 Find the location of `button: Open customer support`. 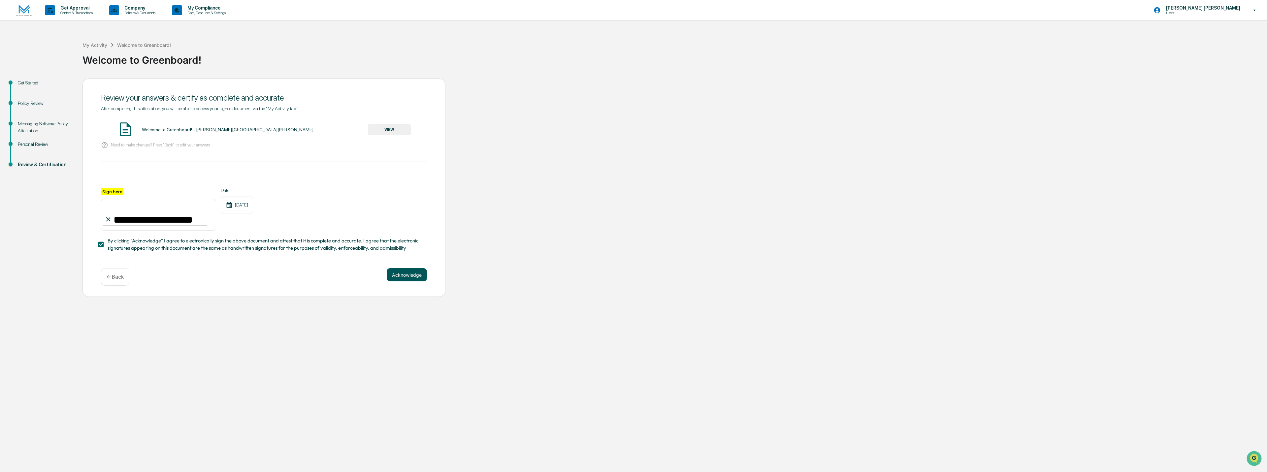

button: Open customer support is located at coordinates (8, 8).